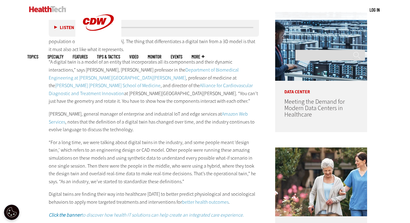 The height and width of the screenshot is (223, 410). Describe the element at coordinates (33, 57) in the screenshot. I see `span: Topics` at that location.